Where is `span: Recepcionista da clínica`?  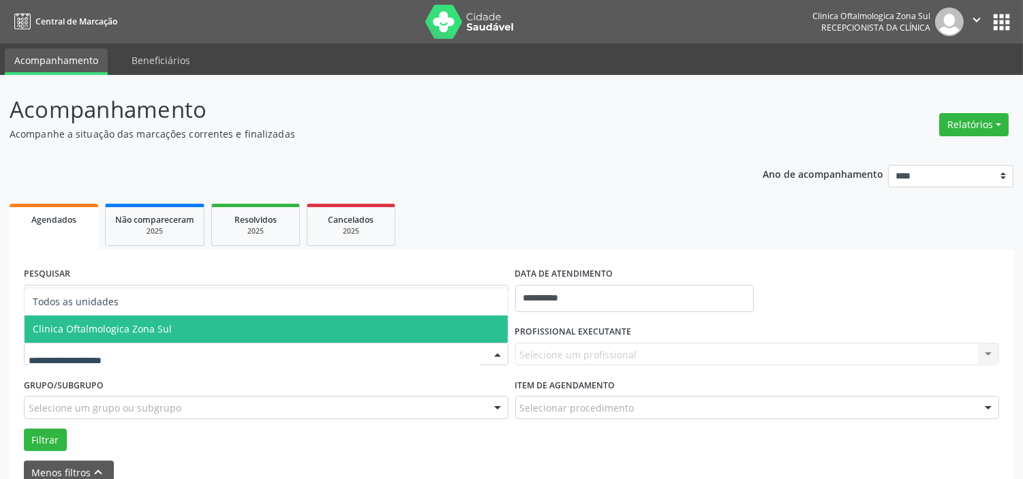
span: Recepcionista da clínica is located at coordinates (876, 27).